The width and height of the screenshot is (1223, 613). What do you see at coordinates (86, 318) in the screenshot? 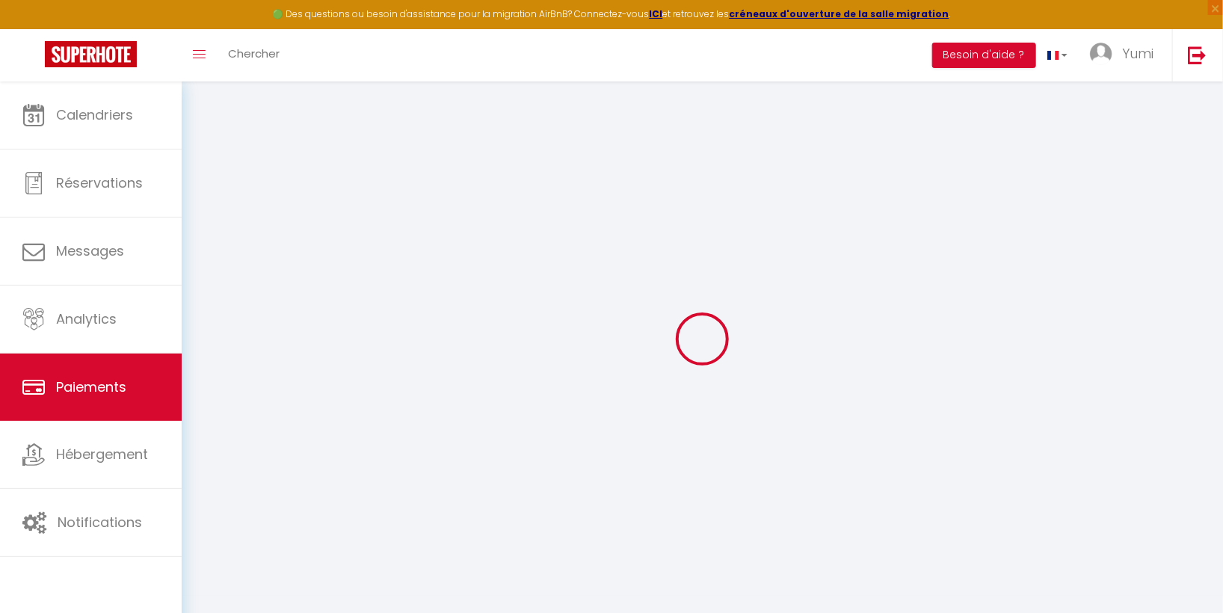
I see `span: Analytics` at bounding box center [86, 318].